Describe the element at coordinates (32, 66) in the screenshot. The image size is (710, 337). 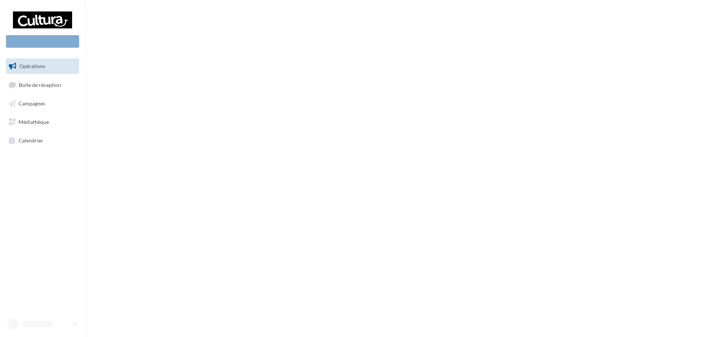
I see `span: Opérations` at that location.